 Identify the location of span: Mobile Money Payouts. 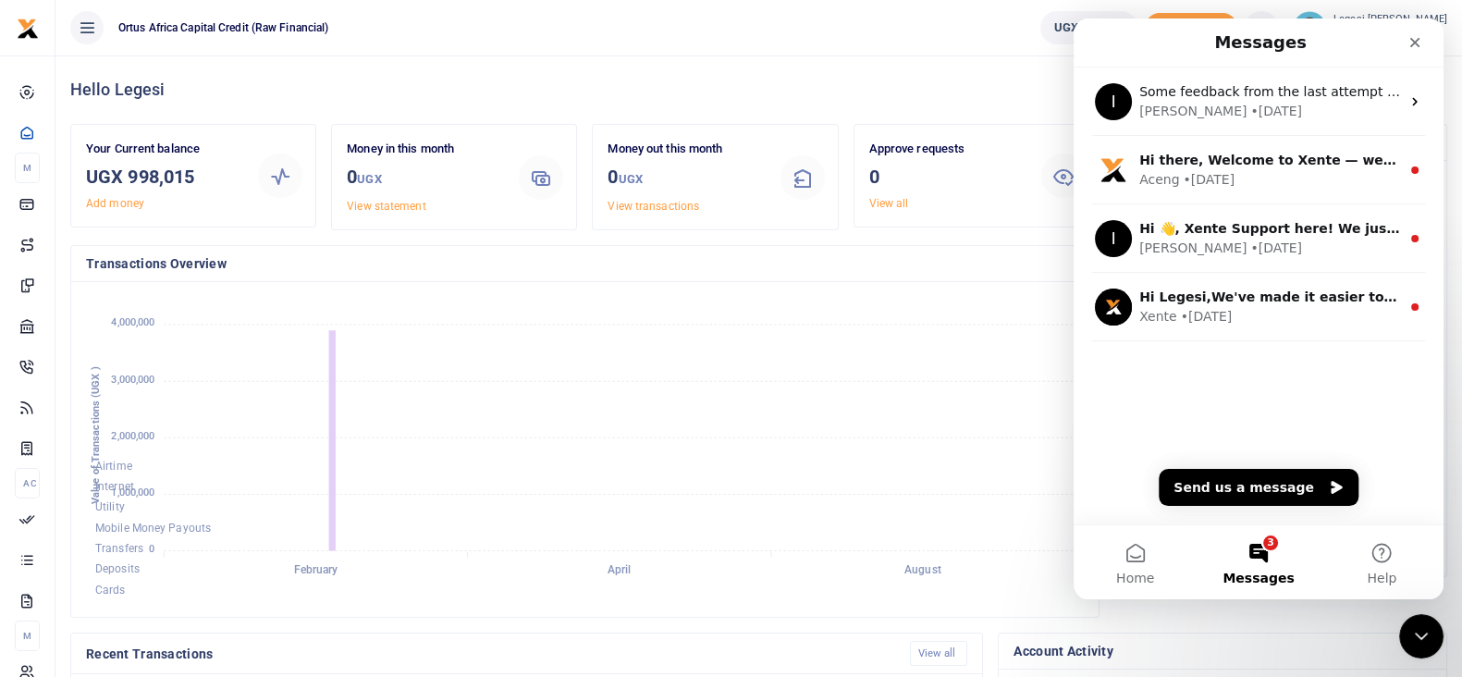
(153, 528).